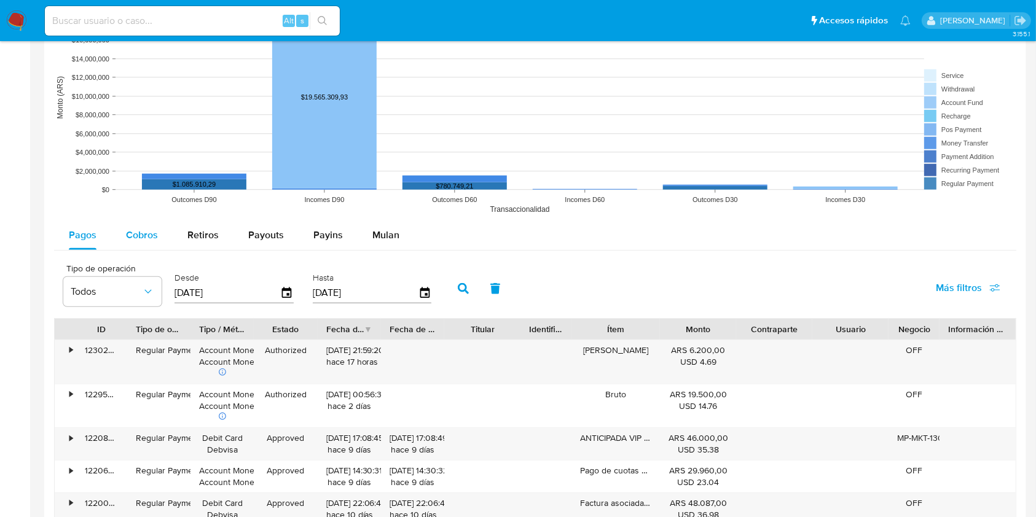  I want to click on button: search-icon, so click(322, 21).